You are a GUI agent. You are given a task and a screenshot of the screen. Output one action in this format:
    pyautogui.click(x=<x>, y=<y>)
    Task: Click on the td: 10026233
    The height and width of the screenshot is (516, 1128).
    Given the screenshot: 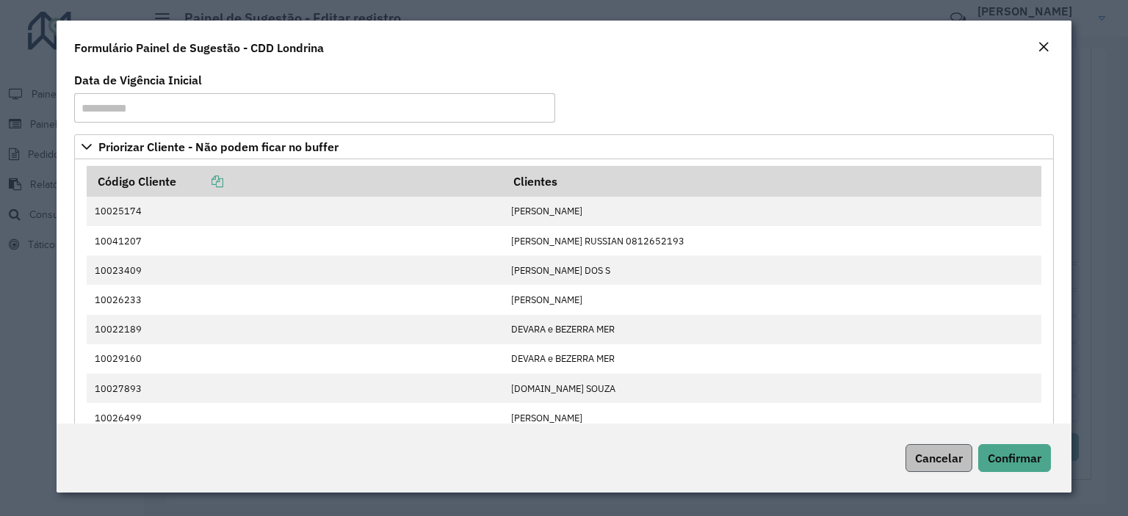 What is the action you would take?
    pyautogui.click(x=294, y=300)
    